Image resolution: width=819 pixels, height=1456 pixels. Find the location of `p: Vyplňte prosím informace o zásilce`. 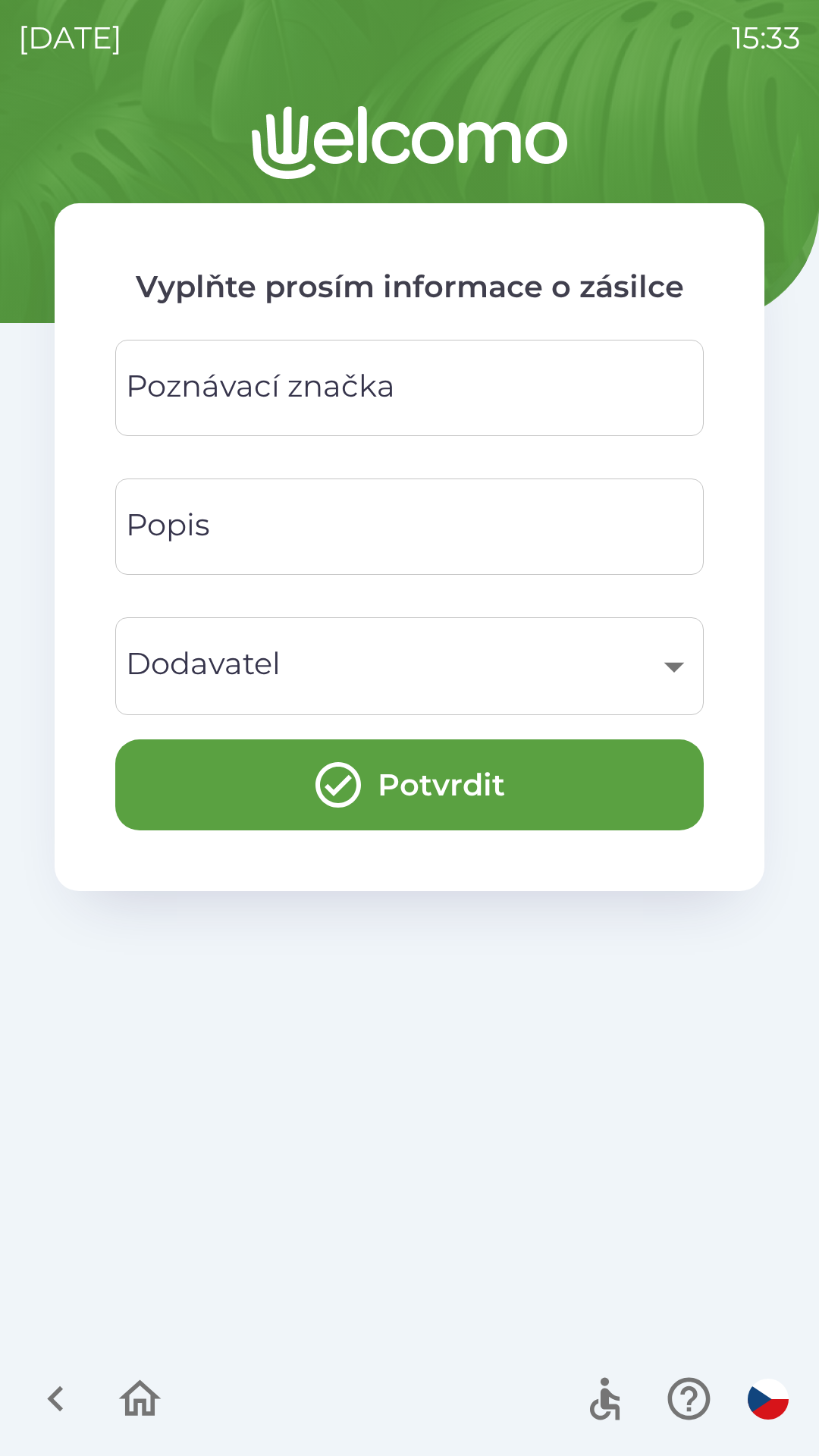

p: Vyplňte prosím informace o zásilce is located at coordinates (409, 286).